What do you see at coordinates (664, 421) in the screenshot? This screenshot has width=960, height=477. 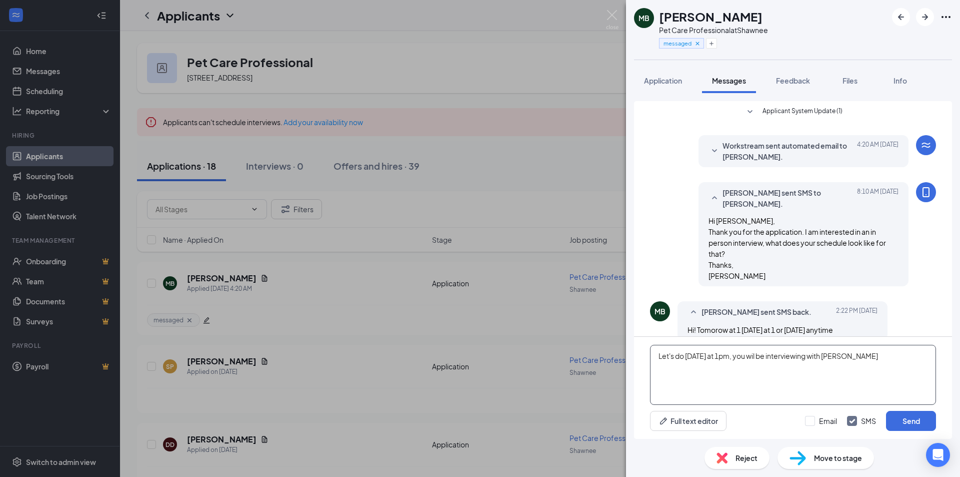 I see `svg: Pen` at bounding box center [664, 421].